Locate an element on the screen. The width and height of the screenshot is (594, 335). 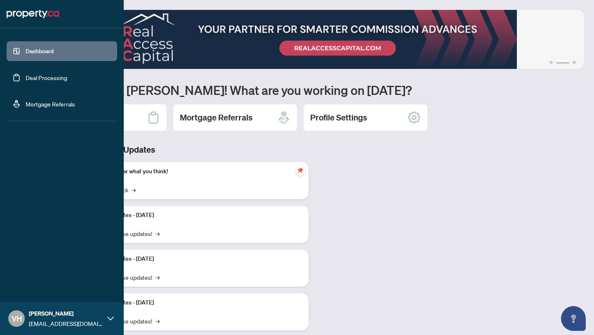
button: Open asap is located at coordinates (574, 319).